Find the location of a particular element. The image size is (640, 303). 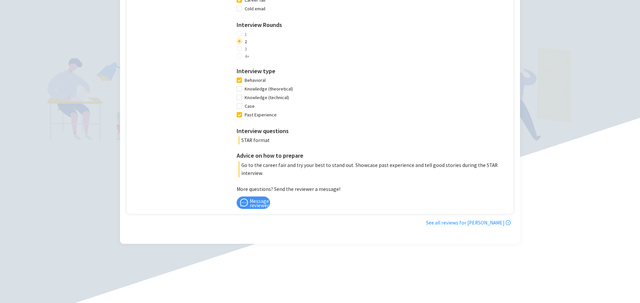

h3: Interview type is located at coordinates (373, 71).